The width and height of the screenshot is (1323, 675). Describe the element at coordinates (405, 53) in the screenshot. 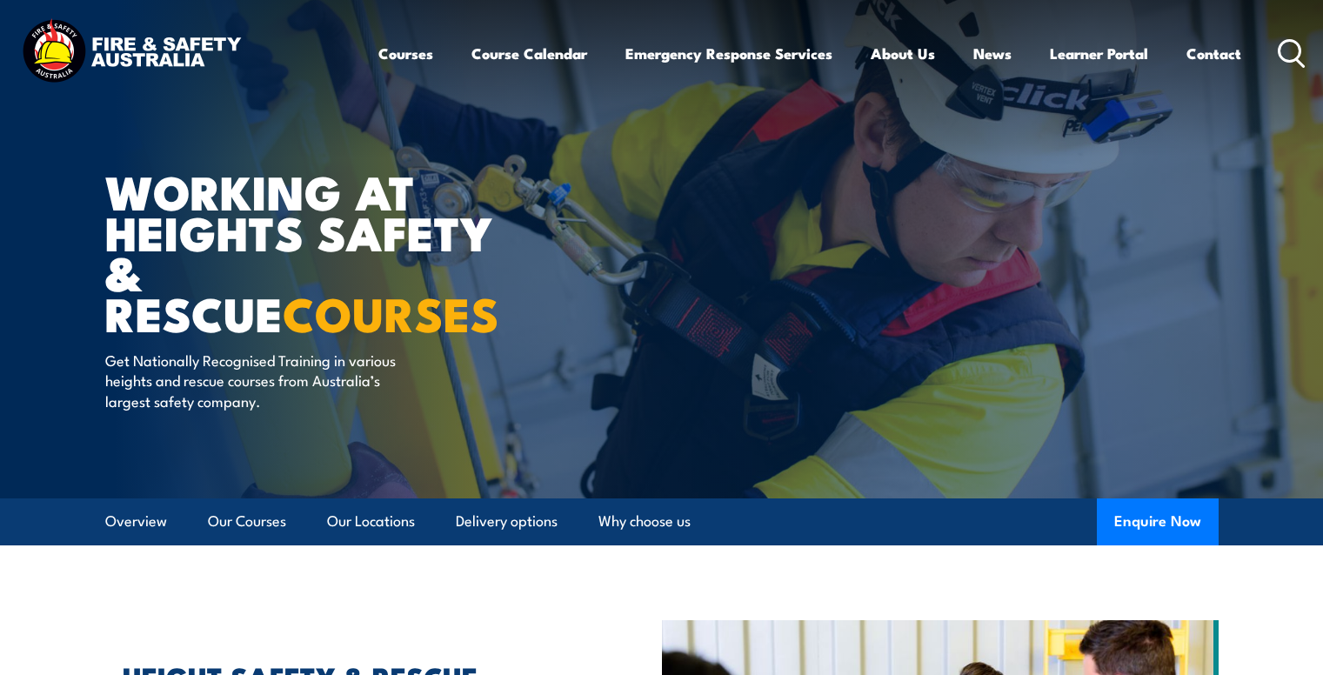

I see `a: Courses` at that location.